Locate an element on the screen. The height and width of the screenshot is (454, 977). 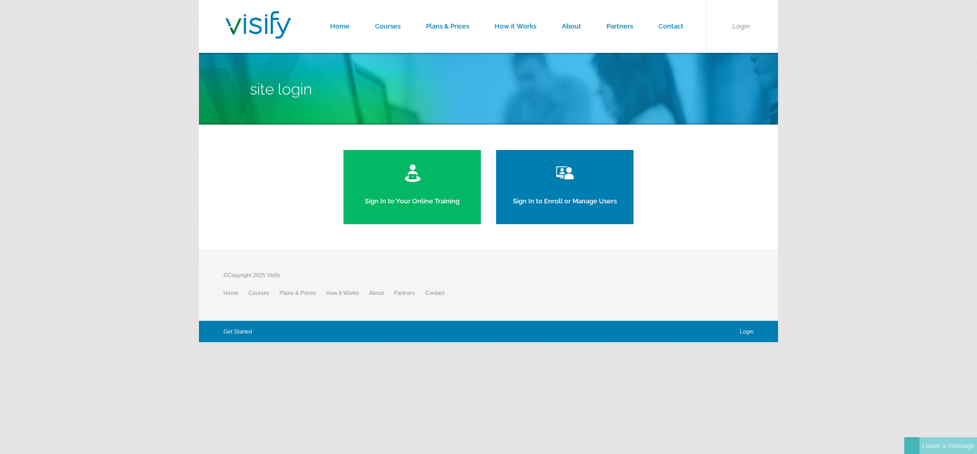
a: About is located at coordinates (381, 293).